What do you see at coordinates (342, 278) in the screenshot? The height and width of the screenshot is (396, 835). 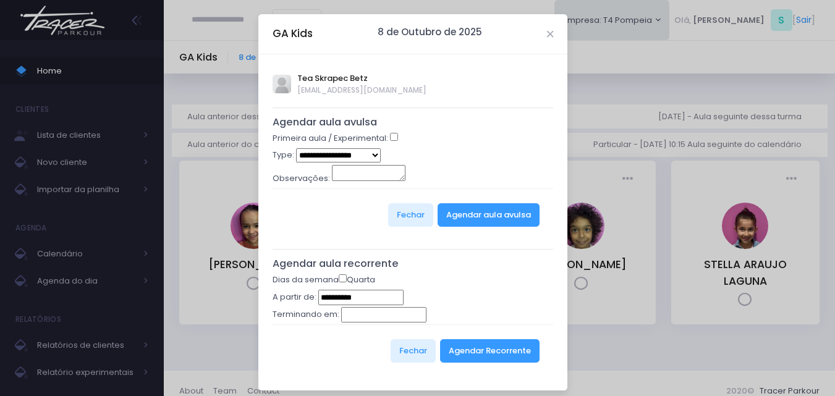 I see `input: Quarta` at bounding box center [342, 278].